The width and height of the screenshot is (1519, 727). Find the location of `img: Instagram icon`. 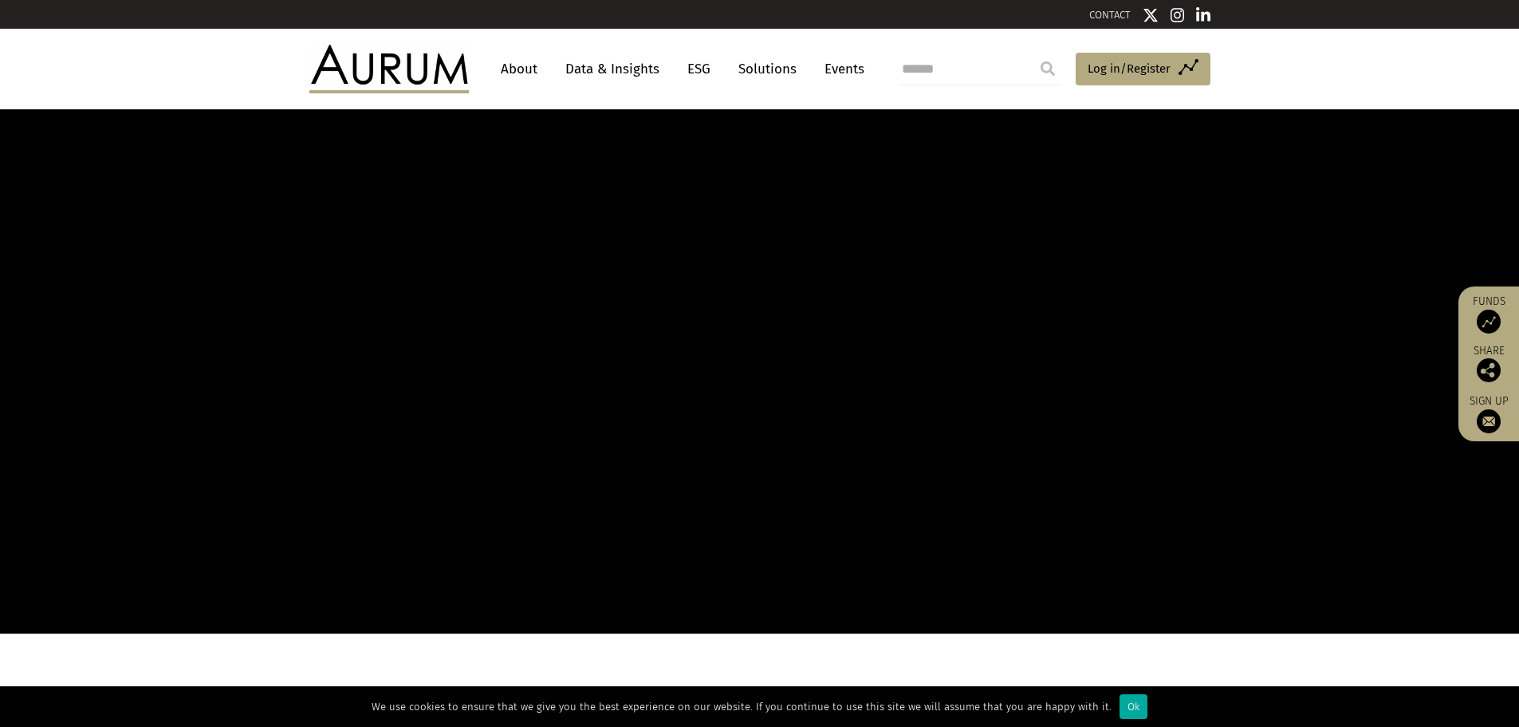

img: Instagram icon is located at coordinates (1178, 15).